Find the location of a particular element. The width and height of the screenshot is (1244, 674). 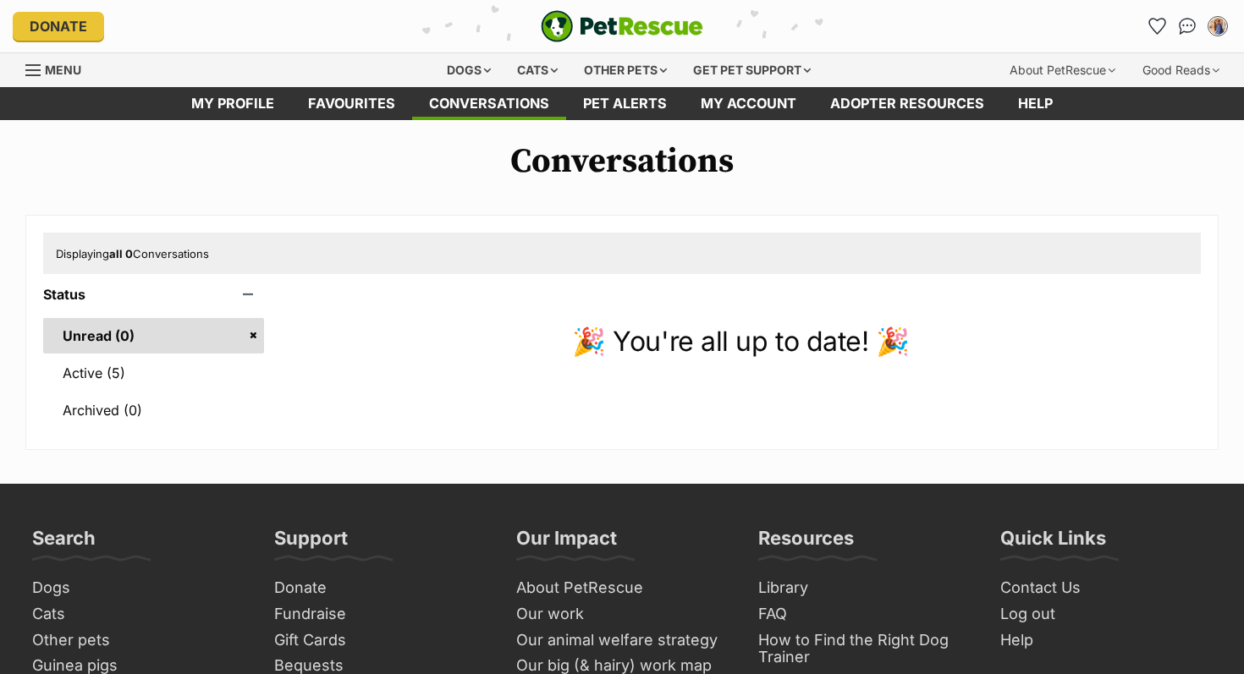

a: conversations is located at coordinates (489, 103).